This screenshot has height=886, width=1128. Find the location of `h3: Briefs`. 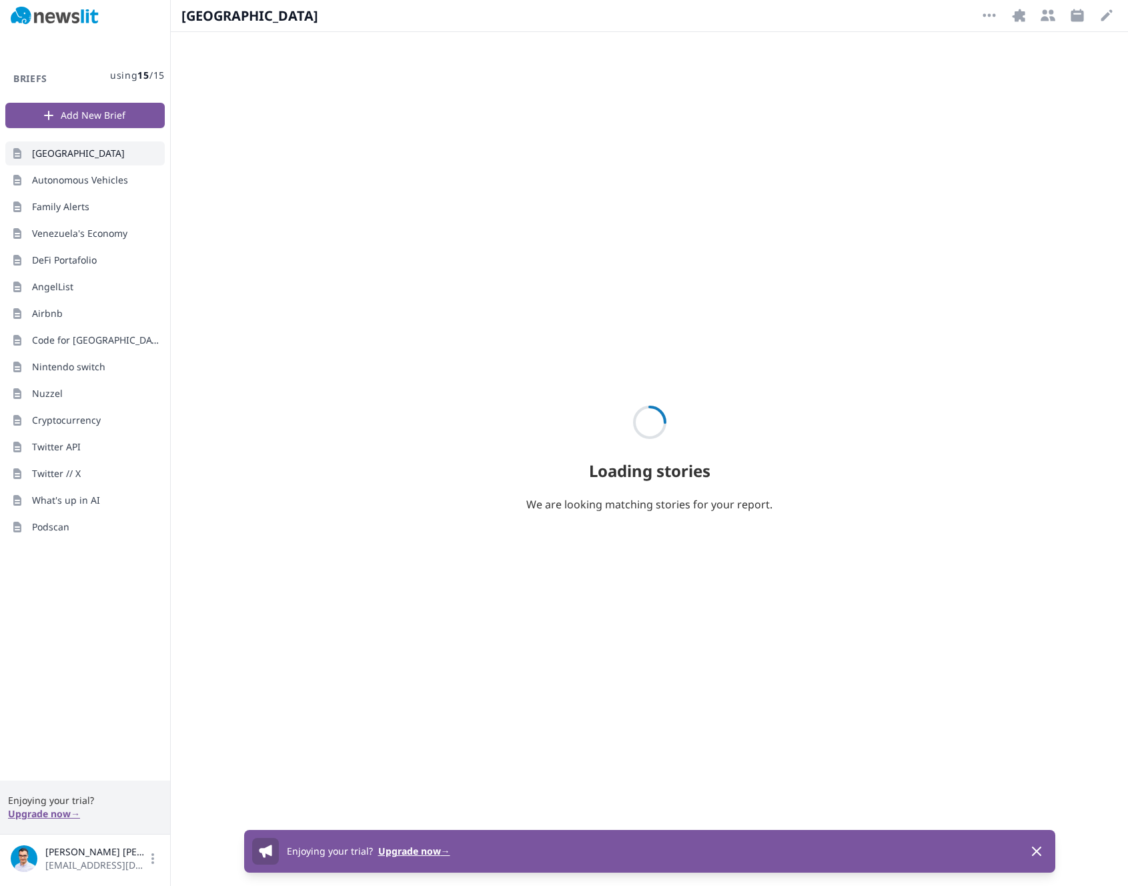

h3: Briefs is located at coordinates (30, 79).